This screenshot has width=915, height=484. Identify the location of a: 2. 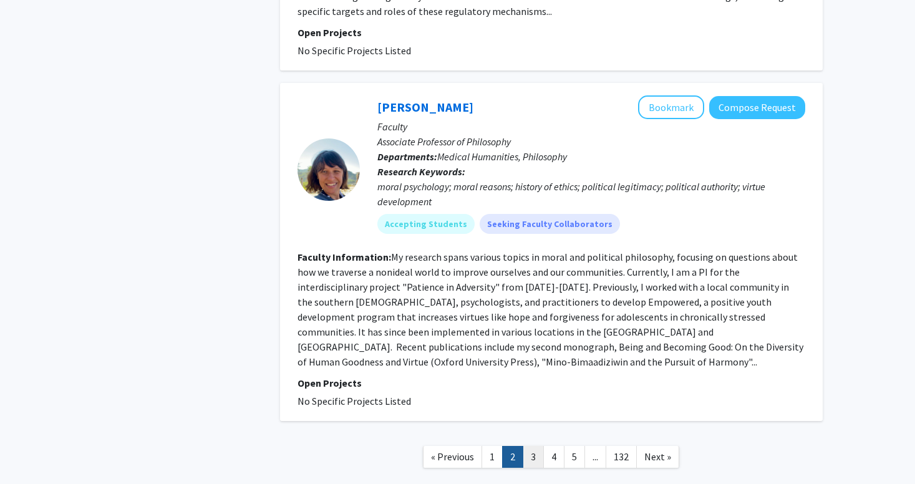
(513, 456).